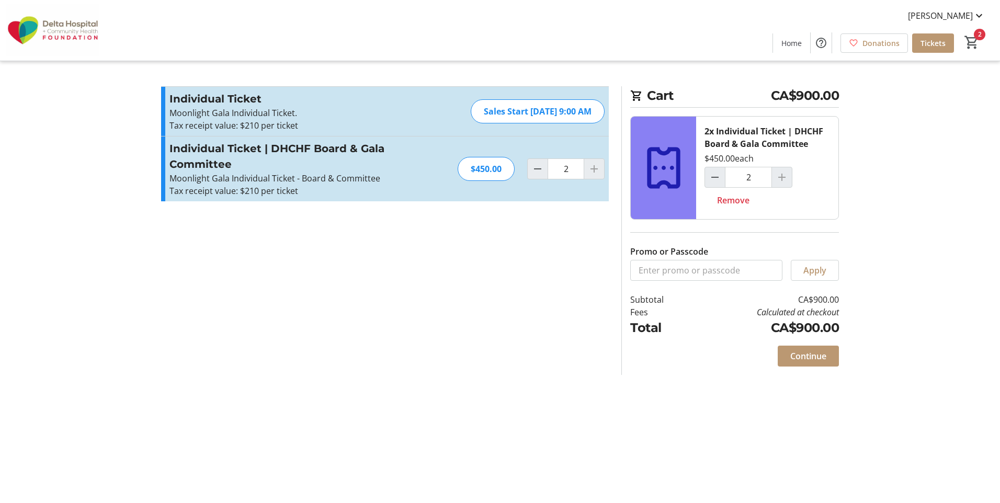 This screenshot has height=503, width=1000. I want to click on p: Moonlight Gala Individual Ticket - Board & Committee, so click(283, 178).